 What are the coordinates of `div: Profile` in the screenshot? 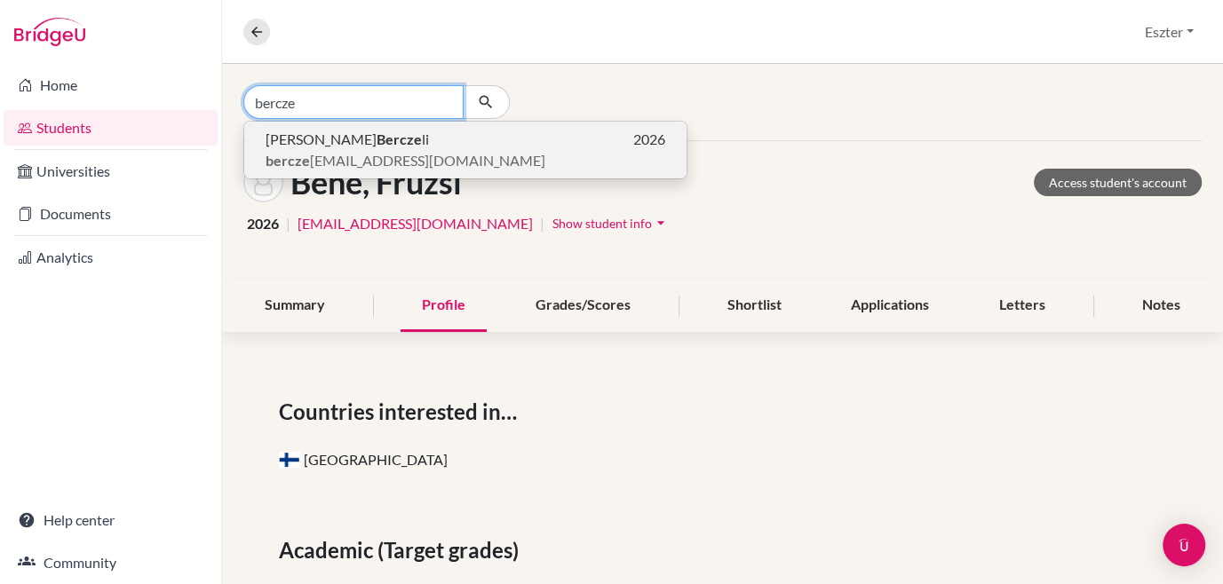 It's located at (443, 305).